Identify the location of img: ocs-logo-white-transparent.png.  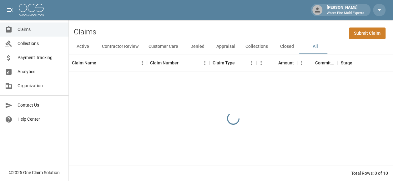
(31, 10).